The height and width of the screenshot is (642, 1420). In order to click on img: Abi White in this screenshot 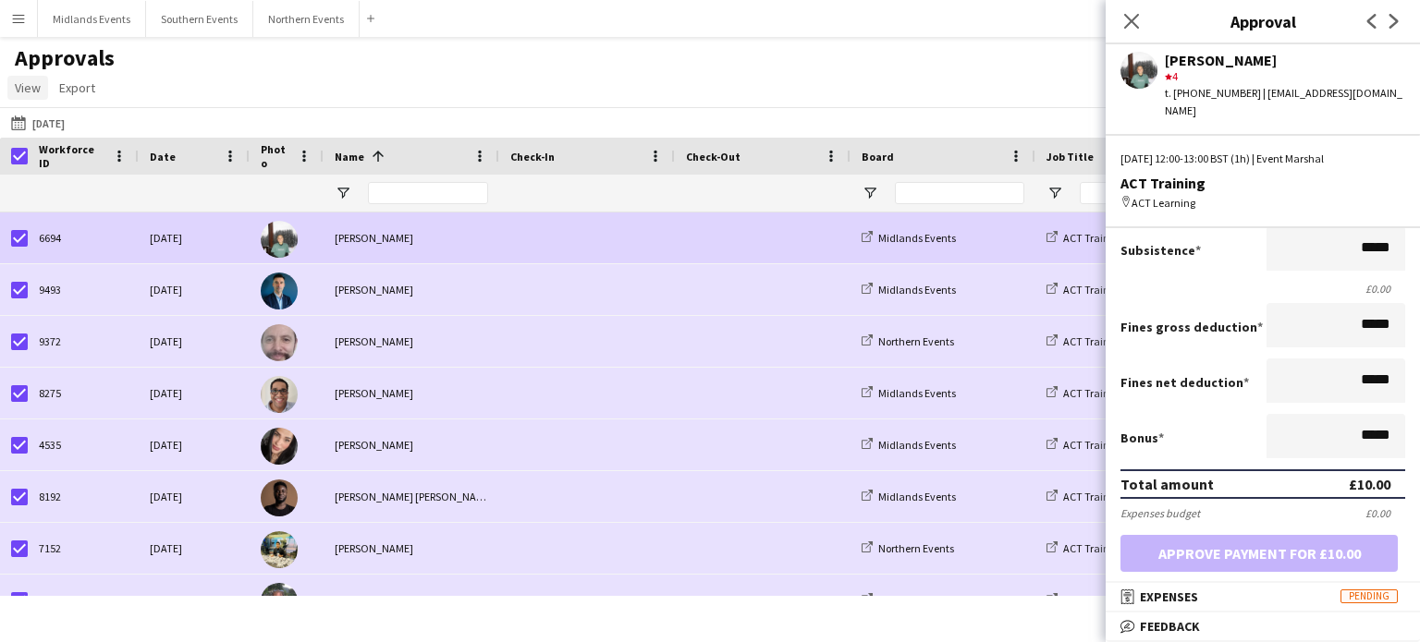, I will do `click(279, 239)`.